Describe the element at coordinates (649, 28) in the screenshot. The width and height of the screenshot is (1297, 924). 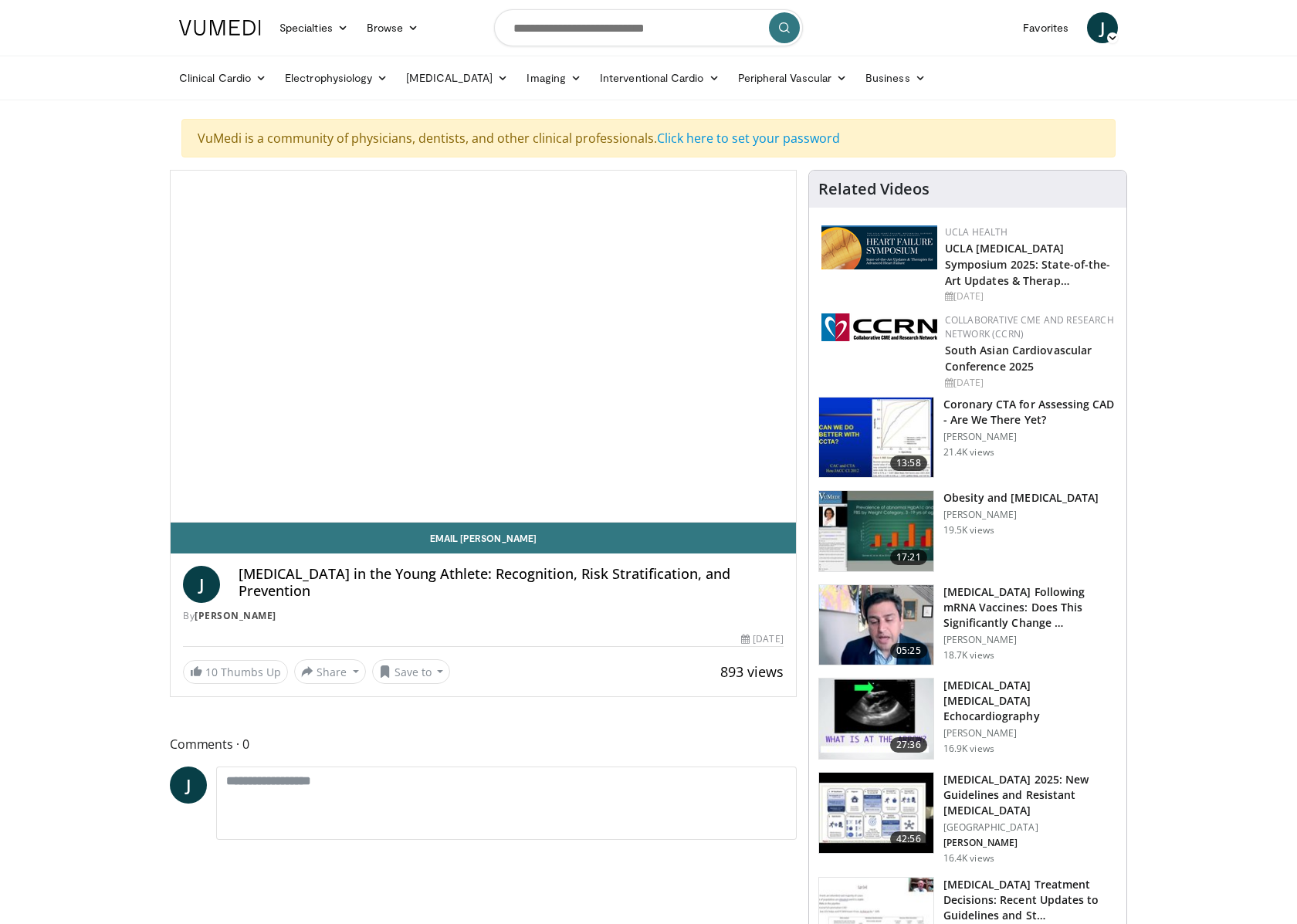
I see `input: Search topics, interventions` at that location.